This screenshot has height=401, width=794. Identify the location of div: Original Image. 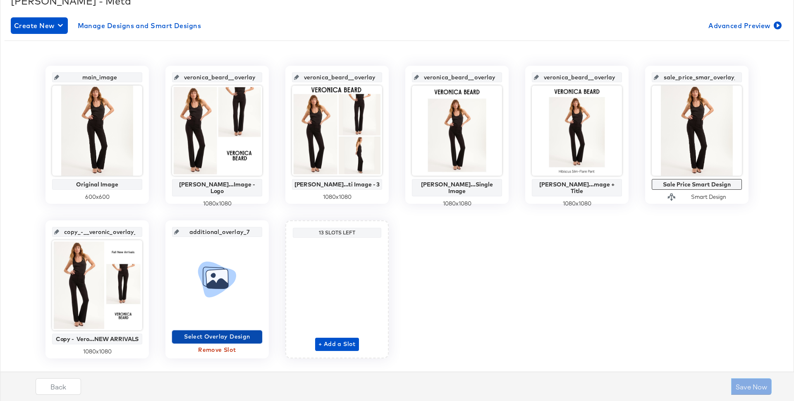
(97, 184).